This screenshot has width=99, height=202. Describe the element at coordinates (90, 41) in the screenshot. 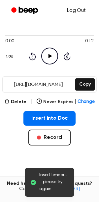

I see `span: 0:12` at that location.